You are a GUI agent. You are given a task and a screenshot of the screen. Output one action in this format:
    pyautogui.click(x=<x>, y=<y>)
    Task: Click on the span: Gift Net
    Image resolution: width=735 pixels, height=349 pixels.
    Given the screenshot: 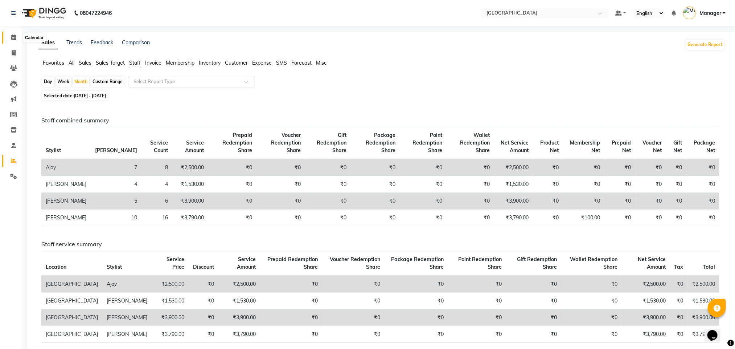 What is the action you would take?
    pyautogui.click(x=678, y=146)
    